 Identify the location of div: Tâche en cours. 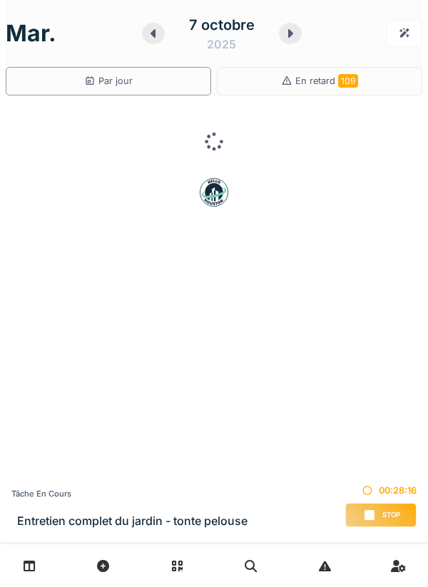
(129, 494).